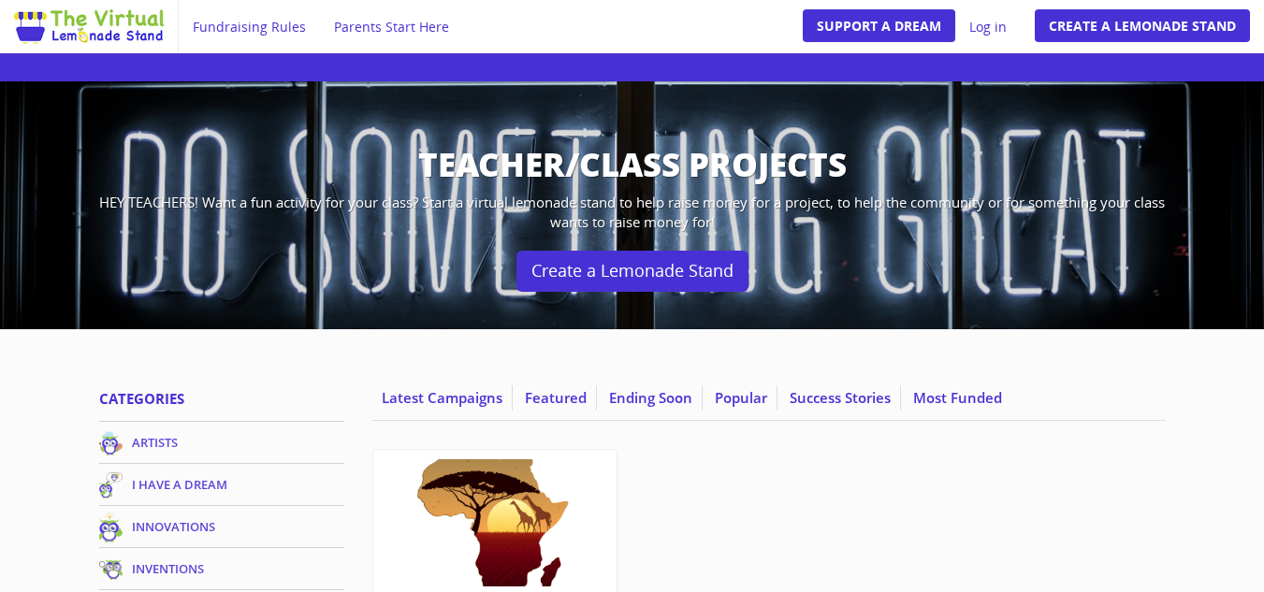 The width and height of the screenshot is (1264, 592). What do you see at coordinates (556, 398) in the screenshot?
I see `a: Featured` at bounding box center [556, 398].